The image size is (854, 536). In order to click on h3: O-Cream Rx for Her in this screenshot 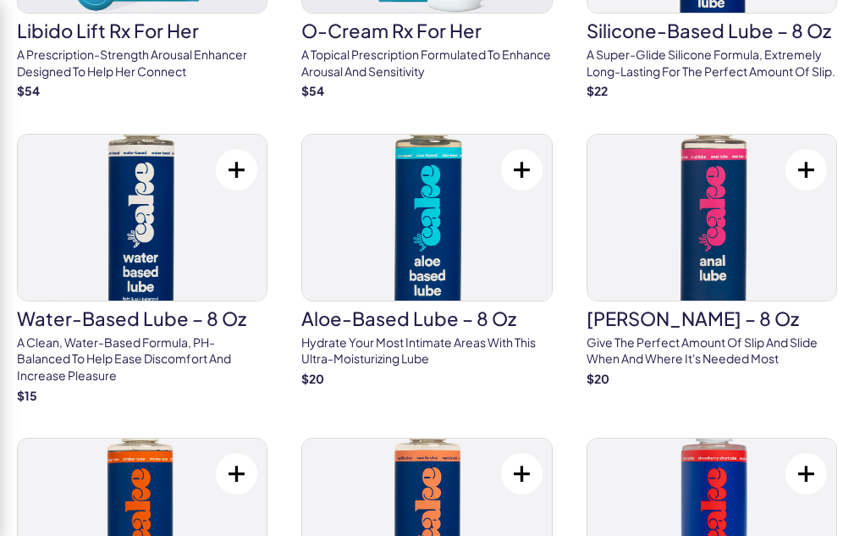, I will do `click(427, 30)`.